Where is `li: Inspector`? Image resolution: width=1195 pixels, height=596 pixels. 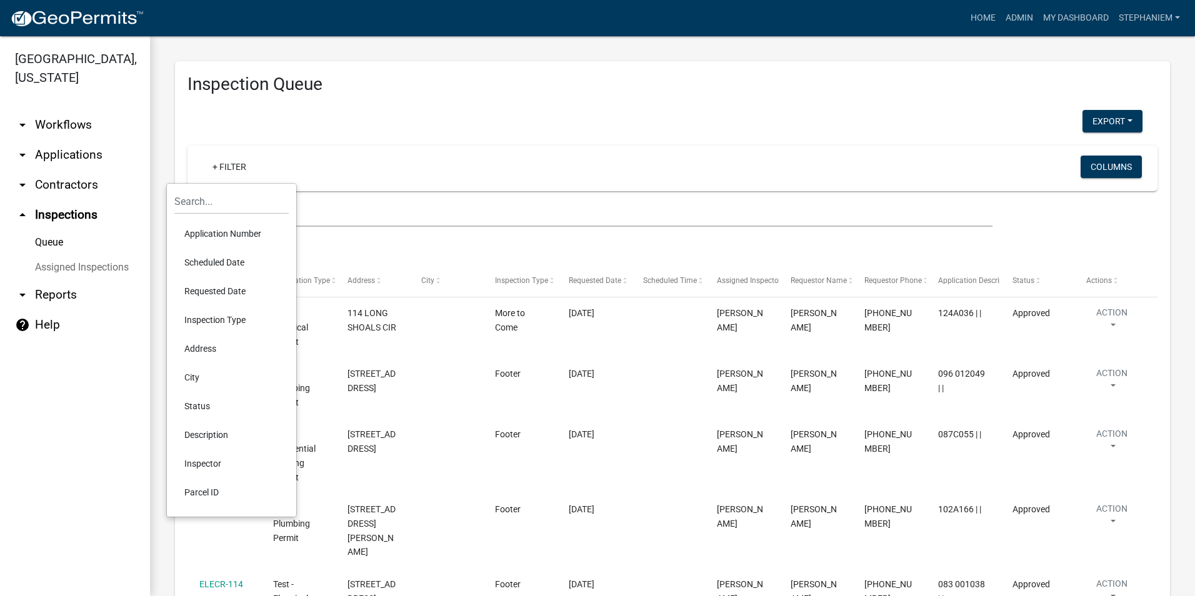 li: Inspector is located at coordinates (231, 464).